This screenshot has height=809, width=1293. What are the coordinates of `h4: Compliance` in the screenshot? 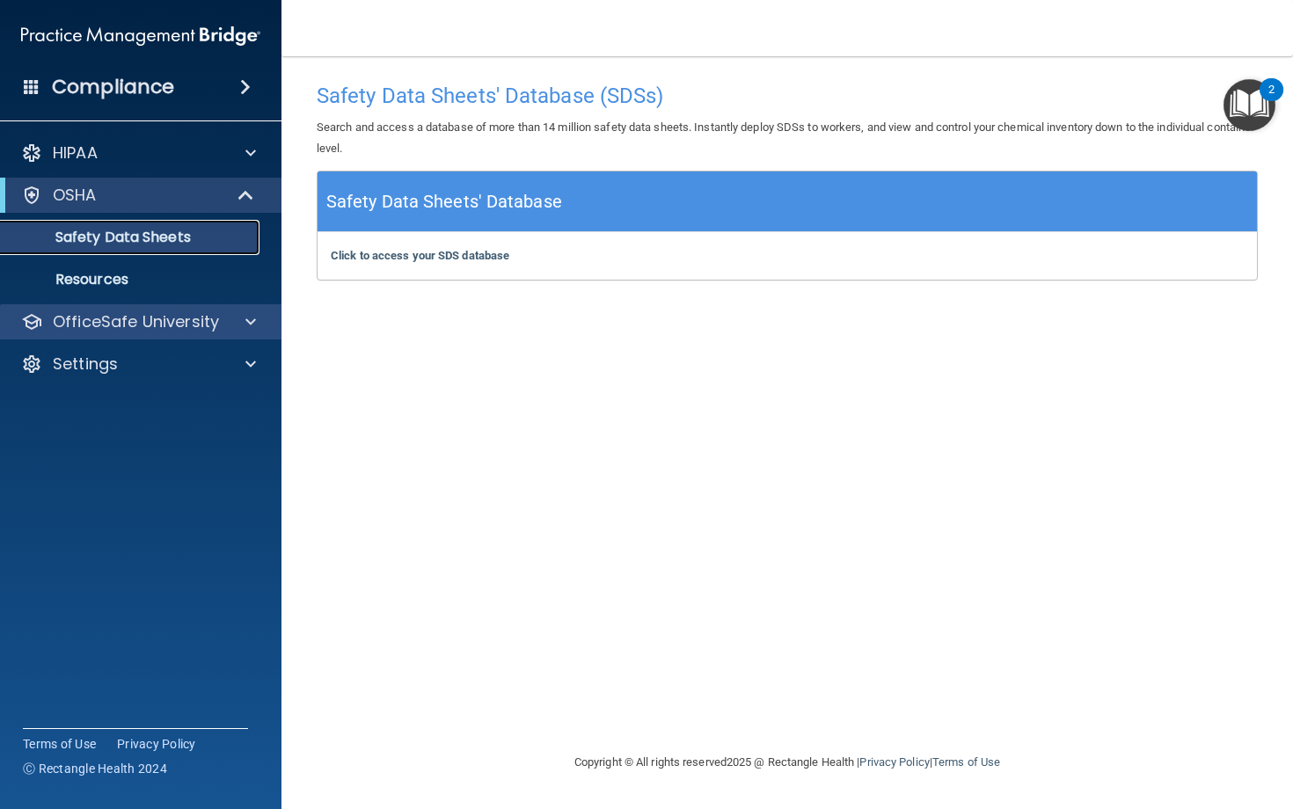 It's located at (113, 87).